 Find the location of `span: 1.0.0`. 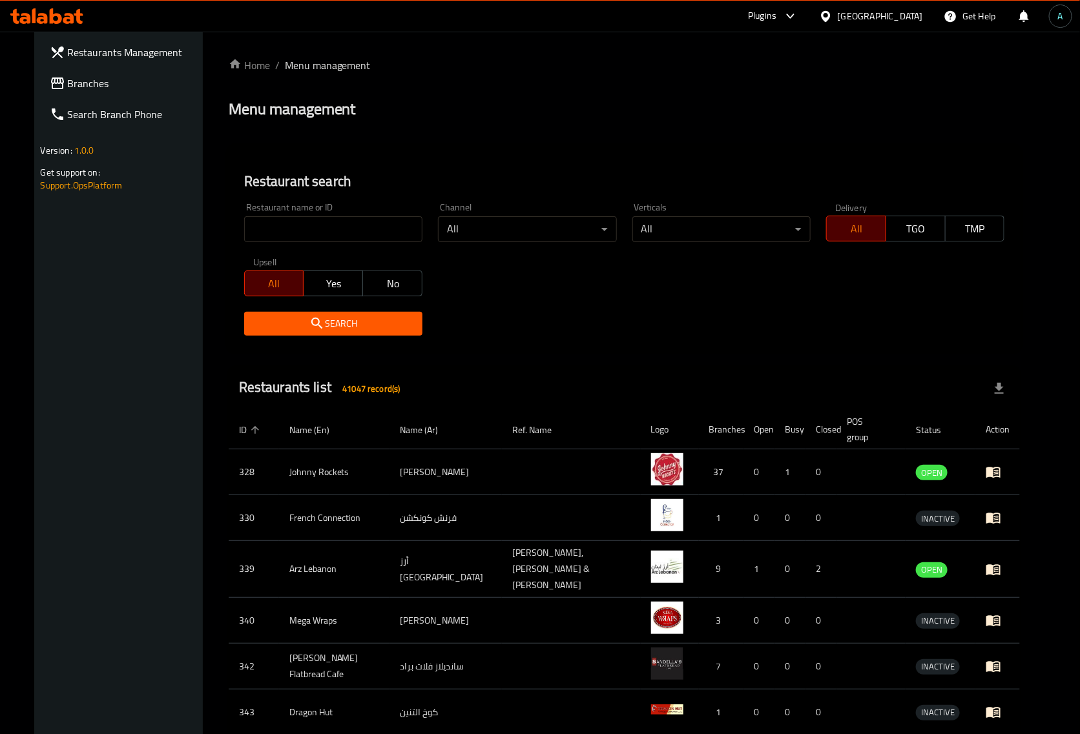

span: 1.0.0 is located at coordinates (84, 150).